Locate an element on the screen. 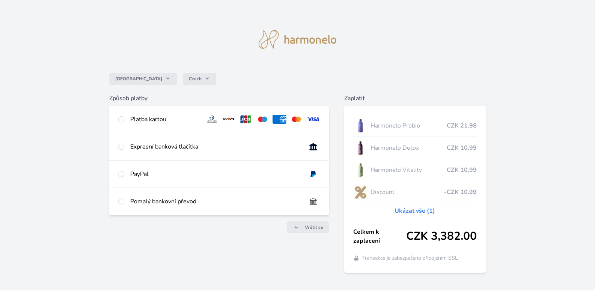  img: diners.svg is located at coordinates (212, 119).